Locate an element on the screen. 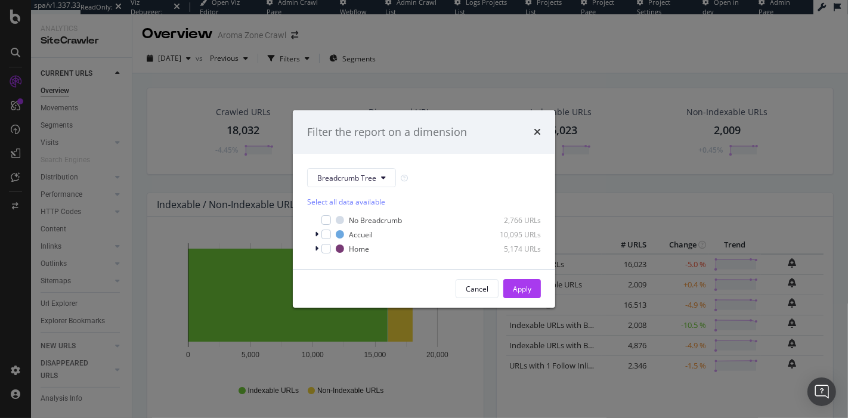 Image resolution: width=848 pixels, height=418 pixels. div: Open Intercom Messenger is located at coordinates (822, 392).